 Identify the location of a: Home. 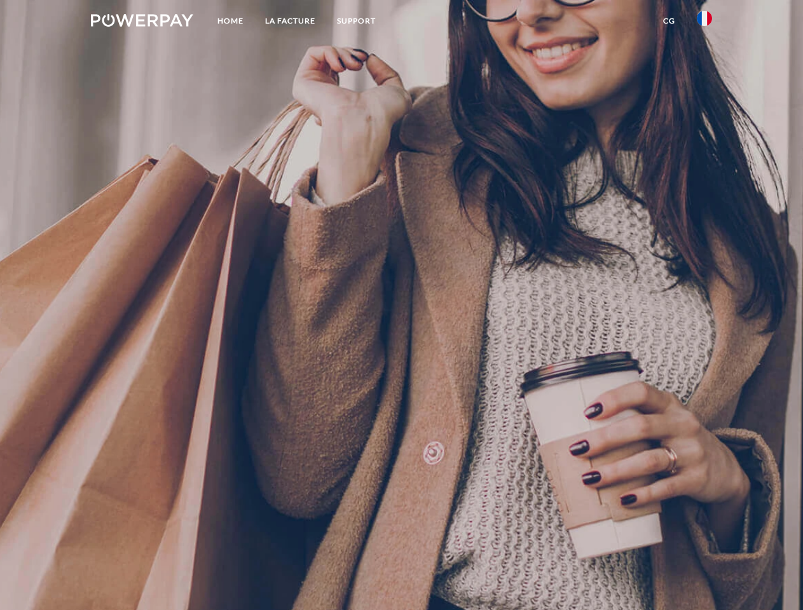
(230, 21).